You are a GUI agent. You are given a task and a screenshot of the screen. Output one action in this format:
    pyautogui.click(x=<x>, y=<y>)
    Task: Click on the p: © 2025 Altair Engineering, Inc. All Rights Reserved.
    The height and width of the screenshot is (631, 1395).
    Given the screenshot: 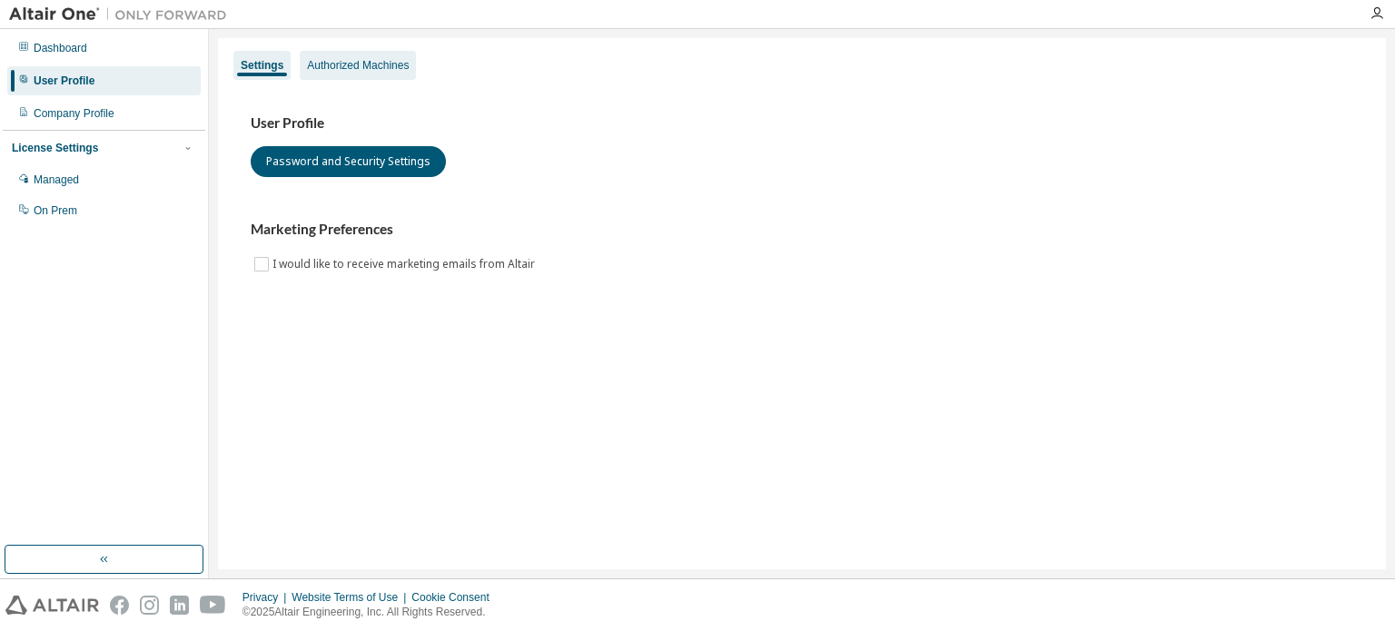 What is the action you would take?
    pyautogui.click(x=371, y=612)
    